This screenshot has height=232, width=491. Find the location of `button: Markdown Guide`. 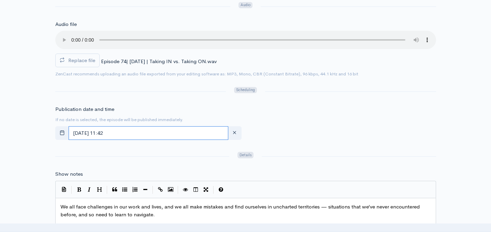

button: Markdown Guide is located at coordinates (221, 190).